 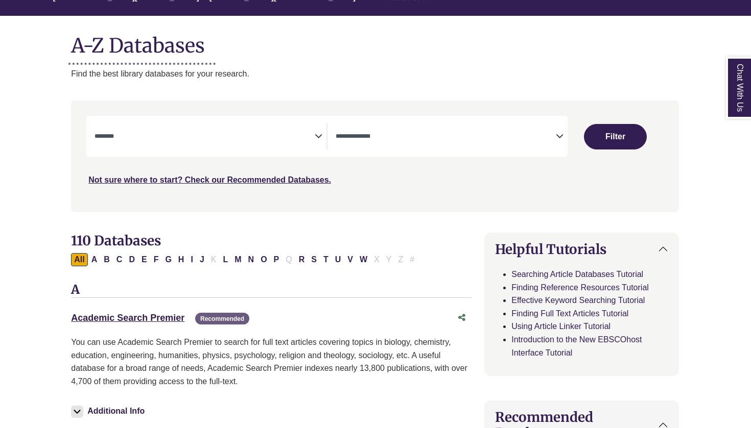 I want to click on a: Academic Search Premier, so click(x=128, y=318).